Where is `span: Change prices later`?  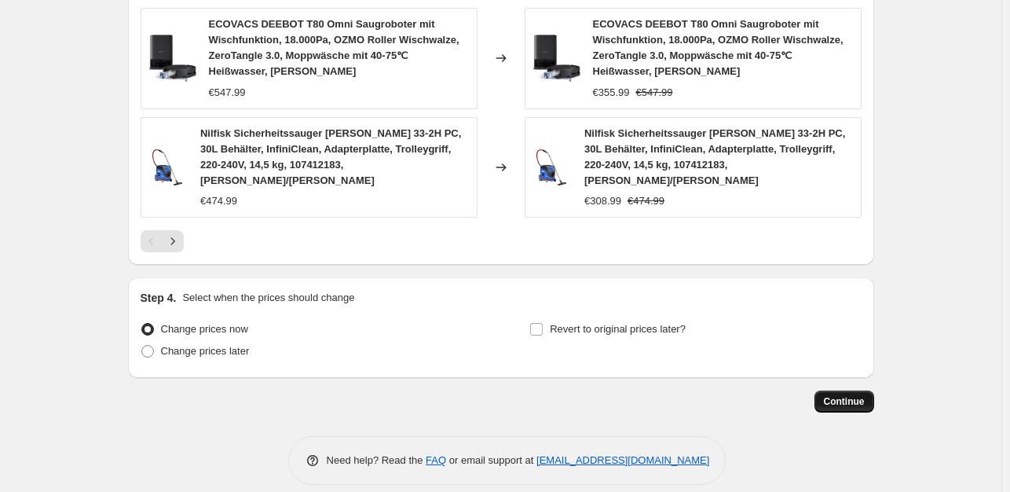 span: Change prices later is located at coordinates (205, 350).